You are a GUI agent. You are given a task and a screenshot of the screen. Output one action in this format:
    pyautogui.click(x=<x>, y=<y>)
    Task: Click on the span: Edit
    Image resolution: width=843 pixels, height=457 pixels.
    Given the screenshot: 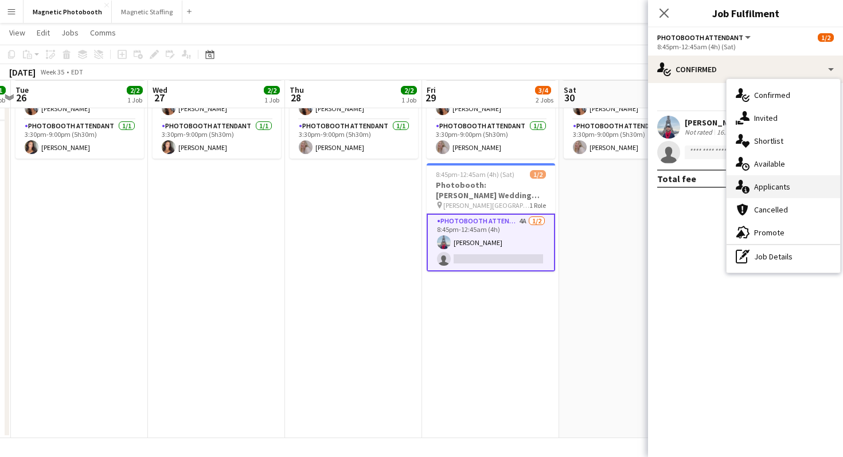 What is the action you would take?
    pyautogui.click(x=43, y=33)
    